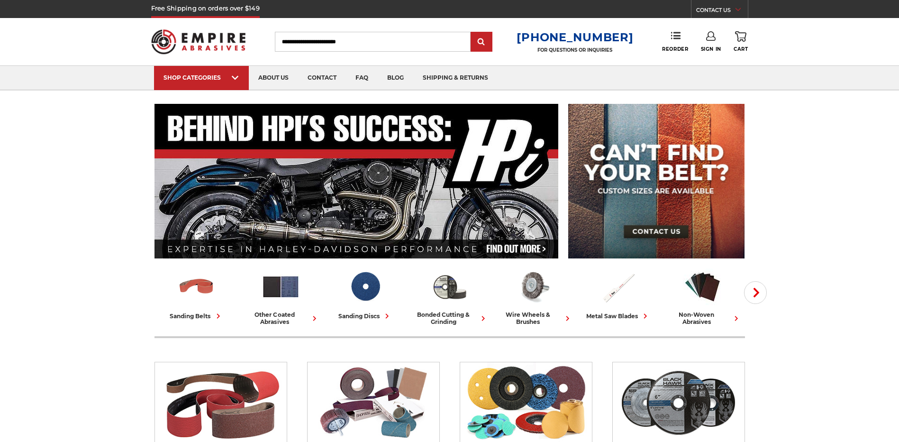  What do you see at coordinates (365, 316) in the screenshot?
I see `div: sanding discs` at bounding box center [365, 316].